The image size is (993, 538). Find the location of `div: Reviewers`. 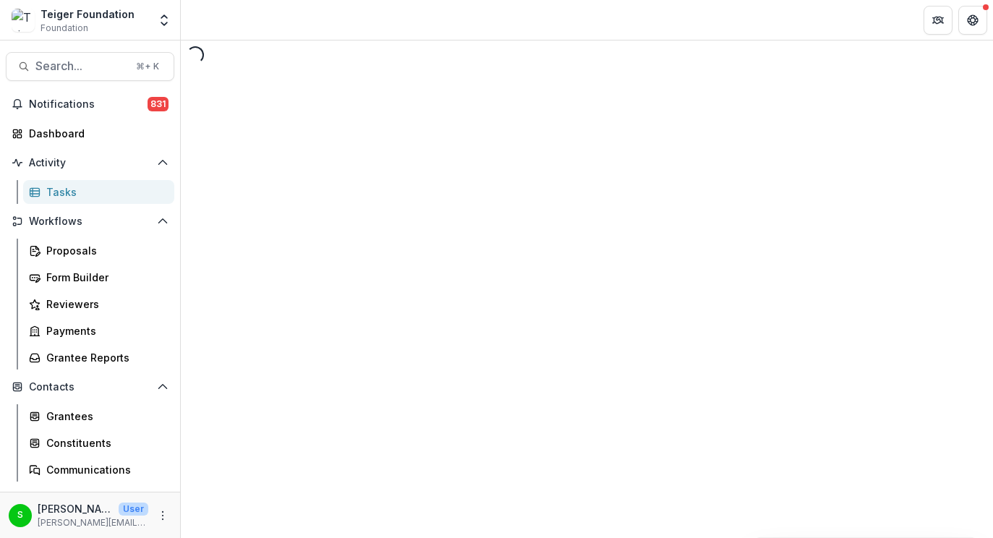

div: Reviewers is located at coordinates (104, 304).